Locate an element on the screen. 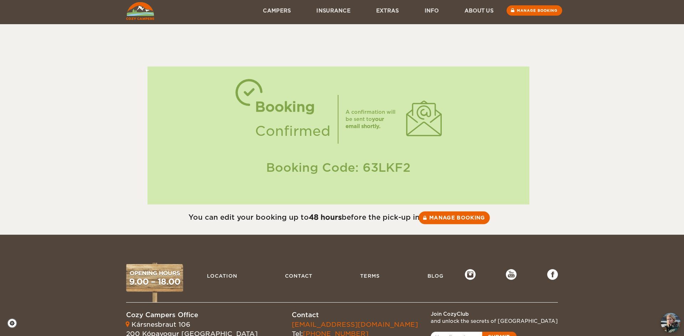 This screenshot has height=336, width=684. div: A confirmation will be sent to is located at coordinates (372, 119).